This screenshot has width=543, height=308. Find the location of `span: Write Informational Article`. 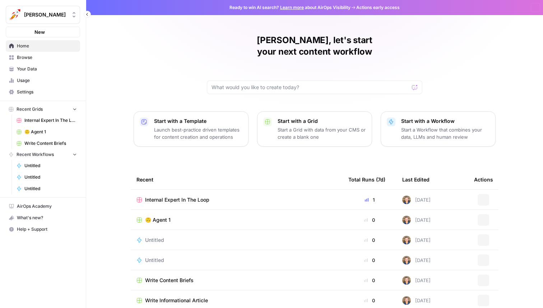

span: Write Informational Article is located at coordinates (176, 300).